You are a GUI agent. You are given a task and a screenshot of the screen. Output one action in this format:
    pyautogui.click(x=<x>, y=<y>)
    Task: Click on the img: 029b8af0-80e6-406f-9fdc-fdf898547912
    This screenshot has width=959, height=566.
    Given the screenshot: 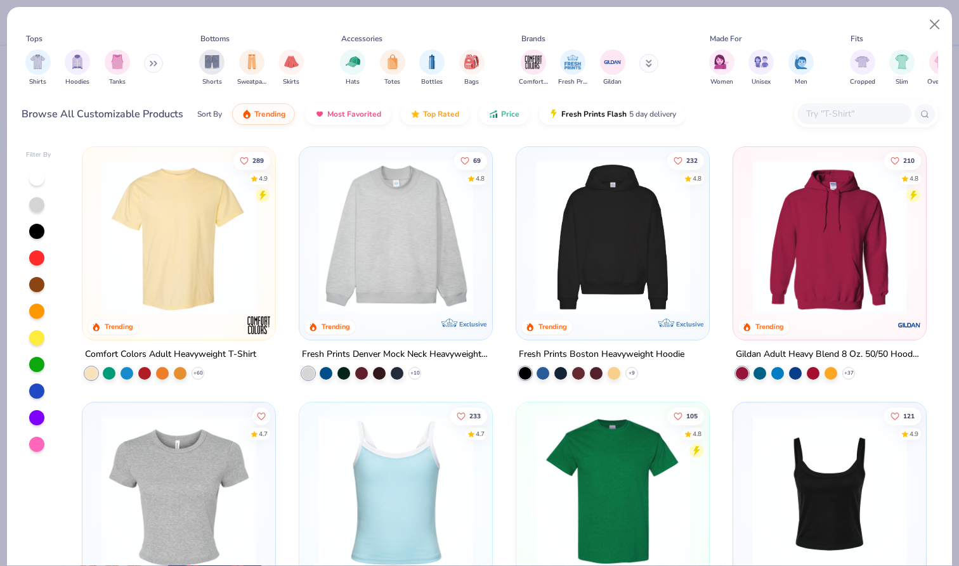 What is the action you would take?
    pyautogui.click(x=179, y=237)
    